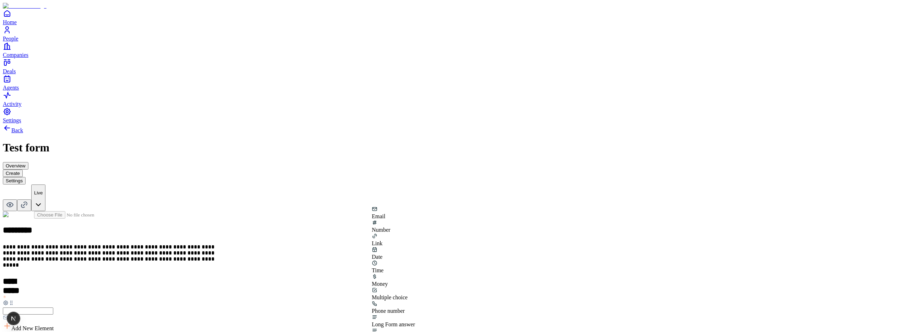 This screenshot has height=332, width=909. I want to click on span: Companies, so click(16, 55).